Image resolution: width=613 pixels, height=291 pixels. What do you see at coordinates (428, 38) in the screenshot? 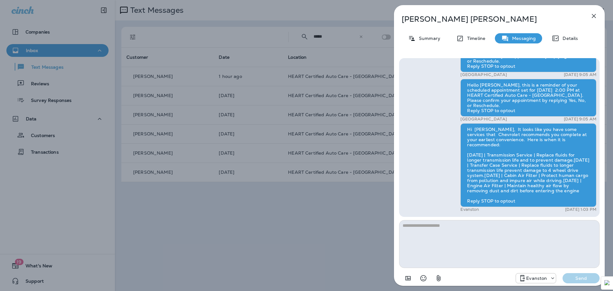
I see `p: Summary` at bounding box center [428, 38].